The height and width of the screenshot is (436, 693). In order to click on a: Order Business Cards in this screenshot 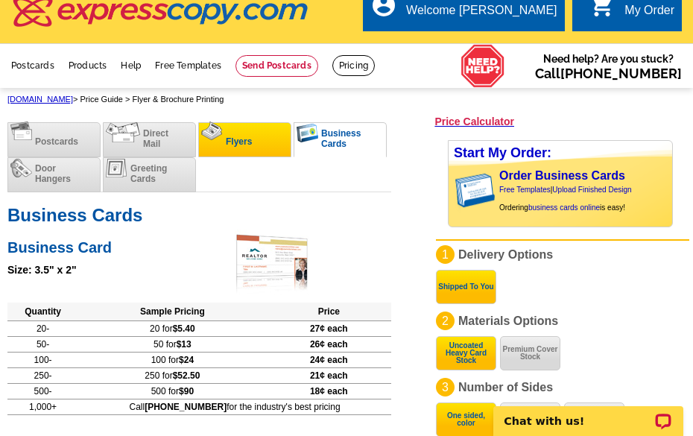, I will do `click(562, 175)`.